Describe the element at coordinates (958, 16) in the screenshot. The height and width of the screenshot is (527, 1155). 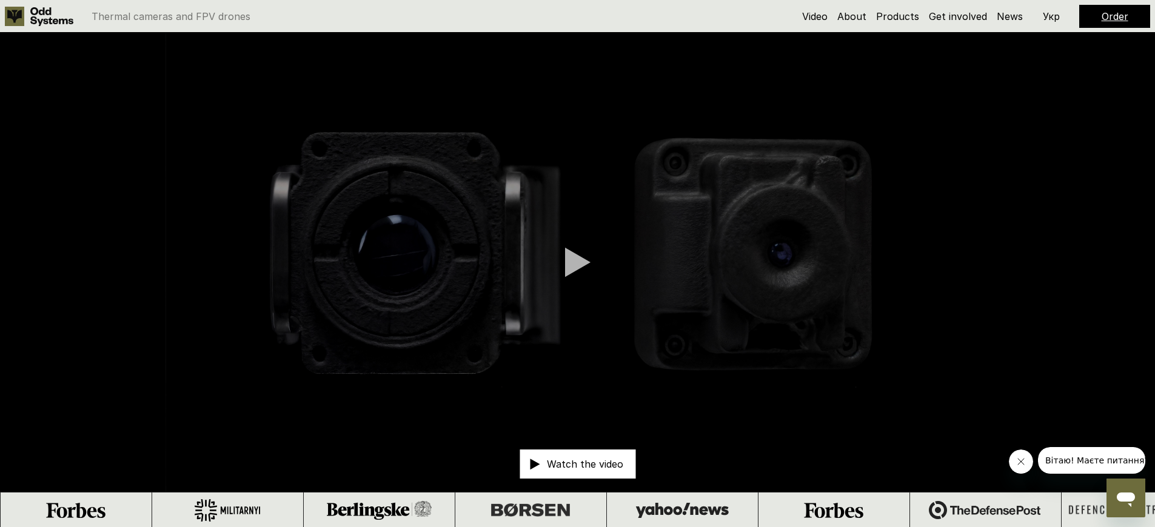
I see `a: Get involved` at that location.